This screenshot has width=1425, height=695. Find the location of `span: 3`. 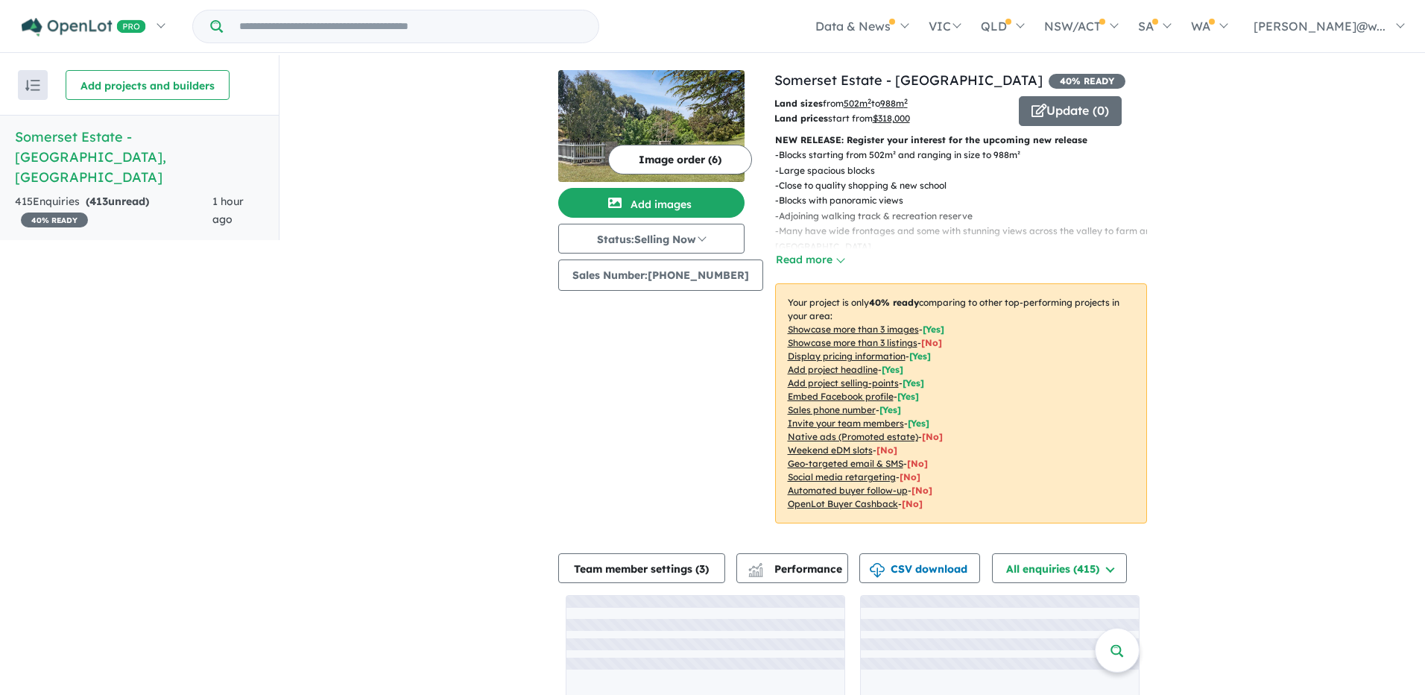

span: 3 is located at coordinates (702, 569).